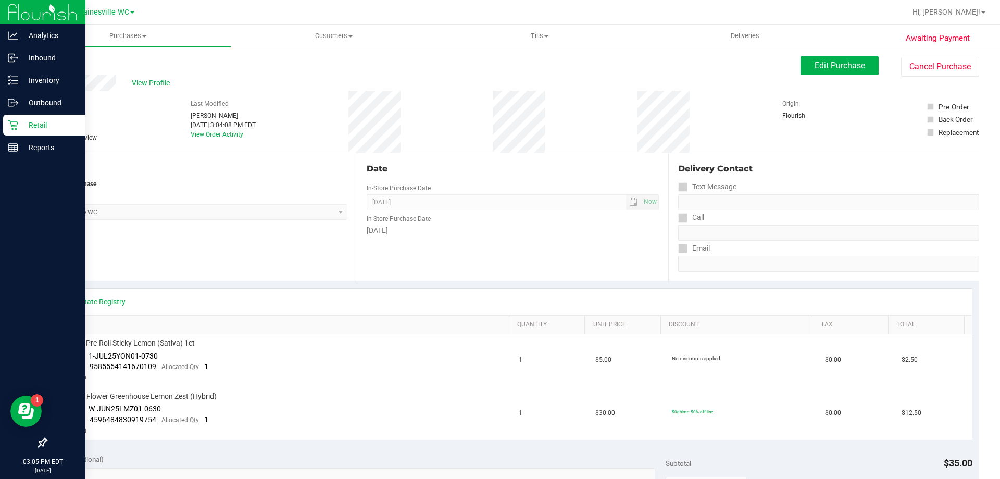 The image size is (1000, 479). I want to click on span: 1-JUL25YON01-0730, so click(123, 356).